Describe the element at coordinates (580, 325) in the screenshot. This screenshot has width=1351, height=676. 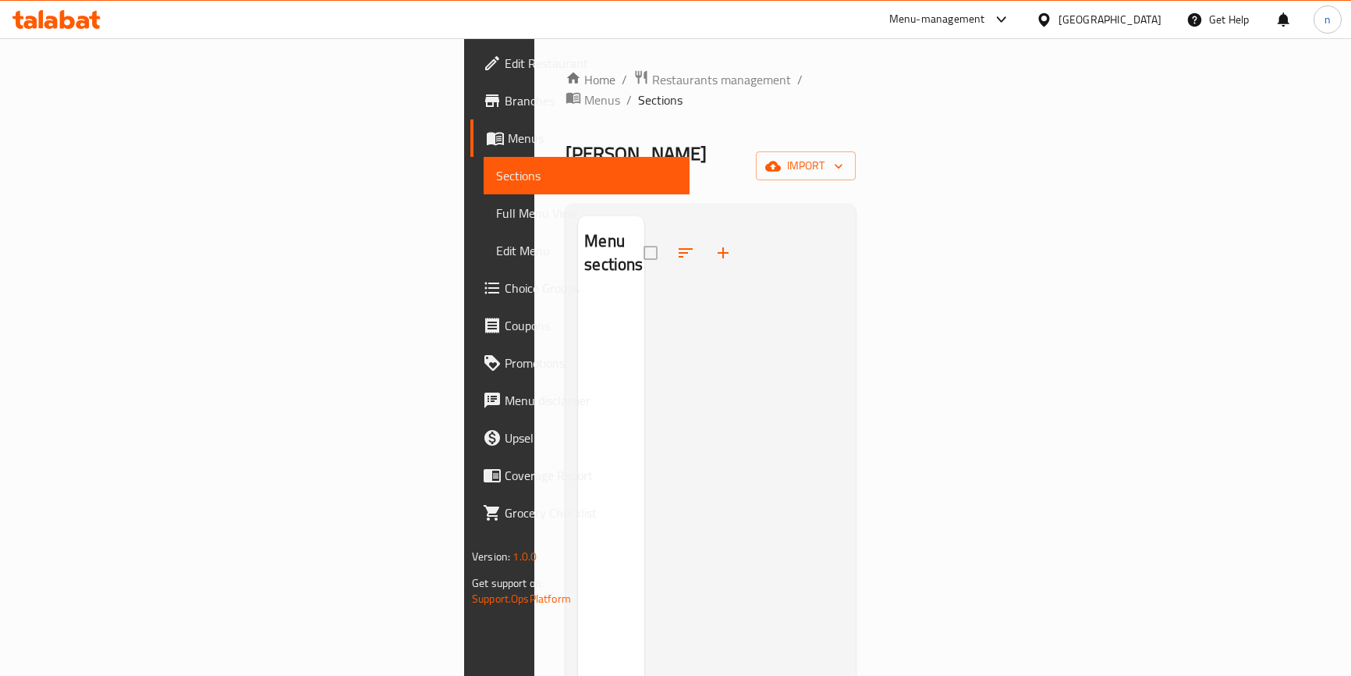
I see `a: Coupons` at that location.